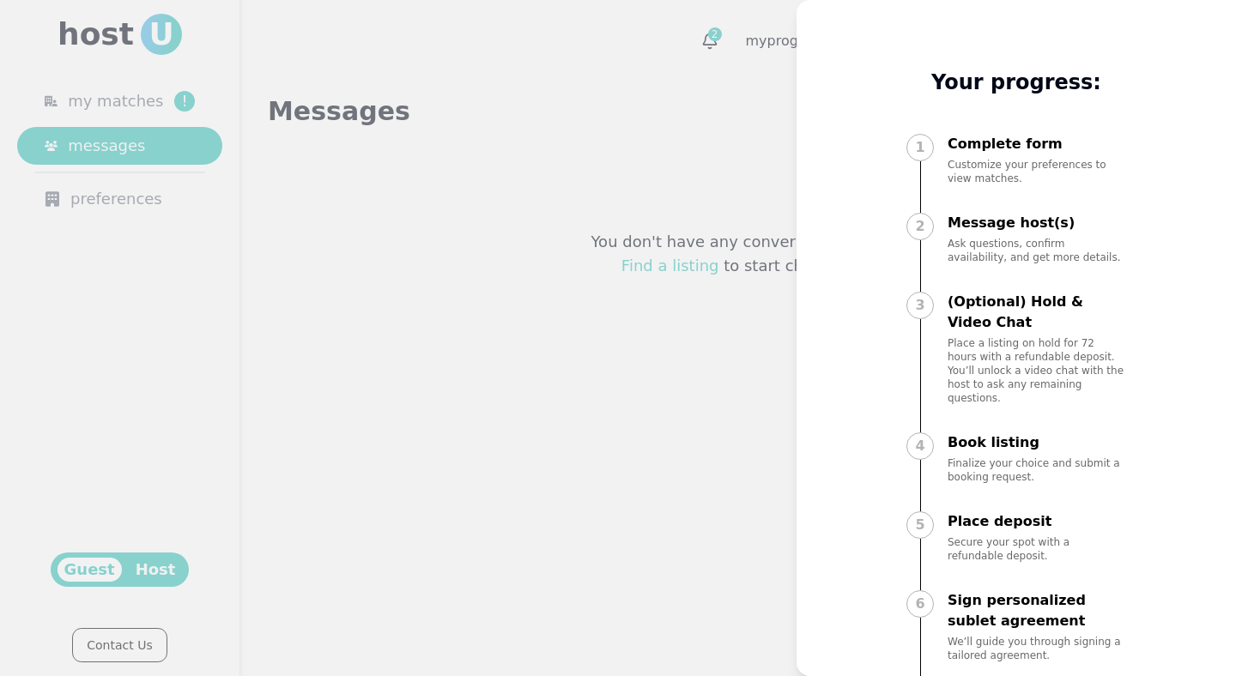  Describe the element at coordinates (1037, 312) in the screenshot. I see `p: (Optional) Hold & Video Chat` at that location.